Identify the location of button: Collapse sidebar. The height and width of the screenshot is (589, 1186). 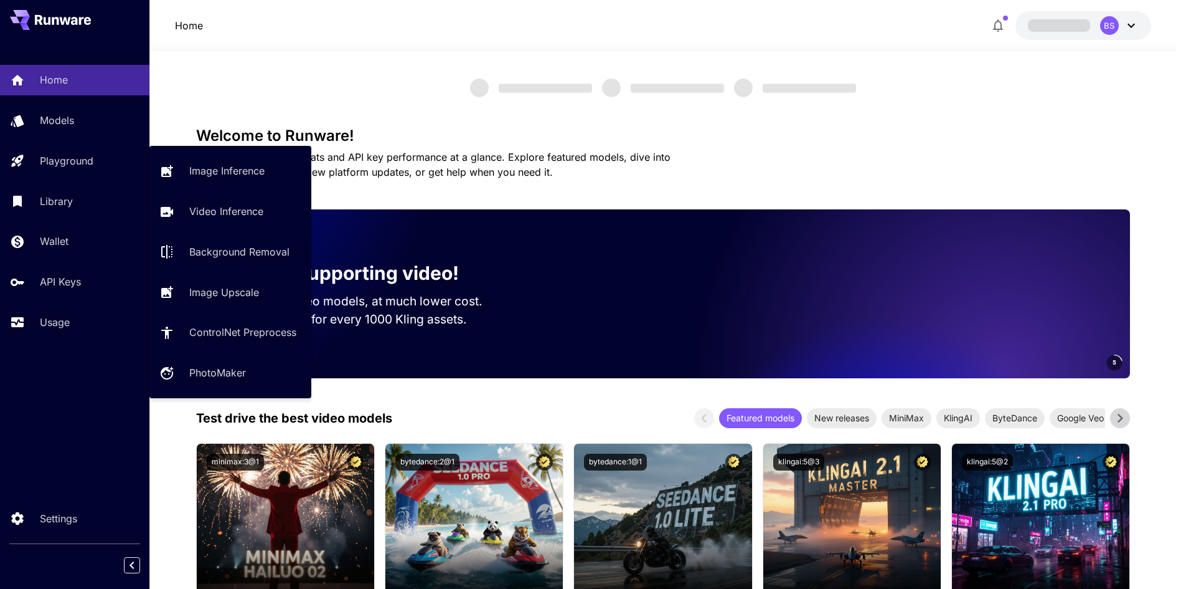
(132, 565).